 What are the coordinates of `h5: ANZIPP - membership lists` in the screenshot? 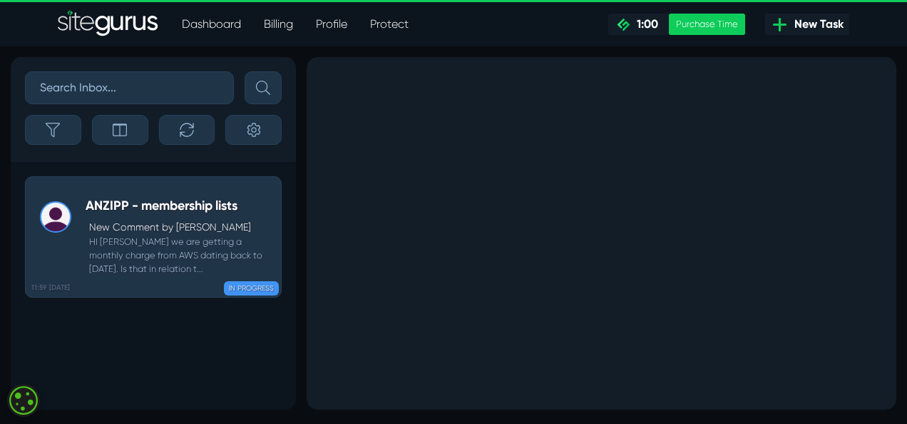 It's located at (180, 206).